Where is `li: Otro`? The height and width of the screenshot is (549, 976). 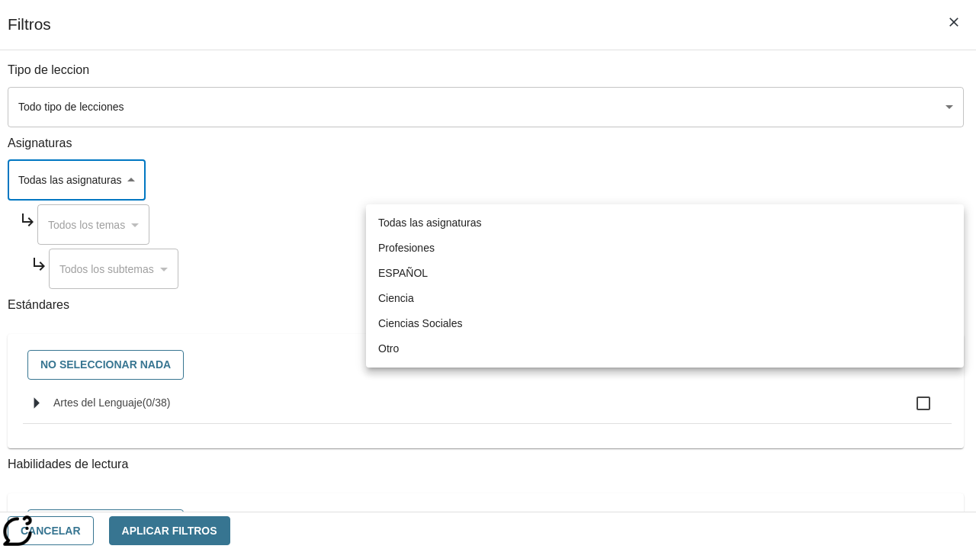
li: Otro is located at coordinates (665, 349).